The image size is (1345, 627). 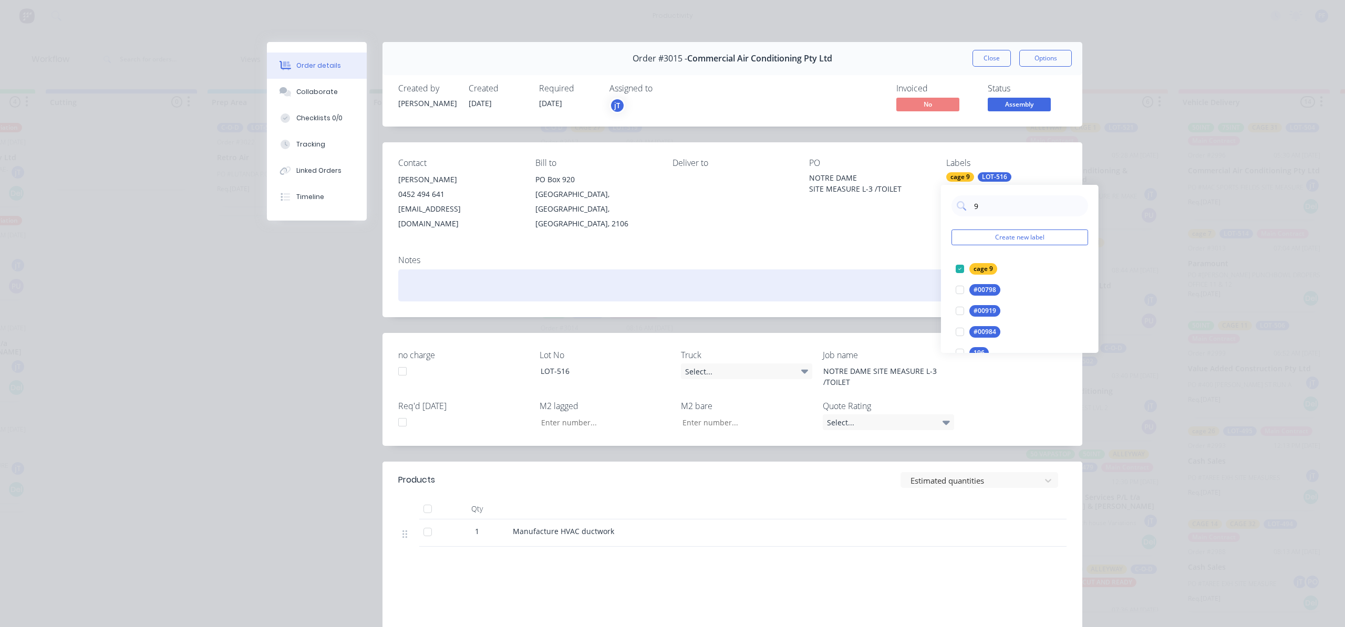 What do you see at coordinates (417, 480) in the screenshot?
I see `div: Products` at bounding box center [417, 480].